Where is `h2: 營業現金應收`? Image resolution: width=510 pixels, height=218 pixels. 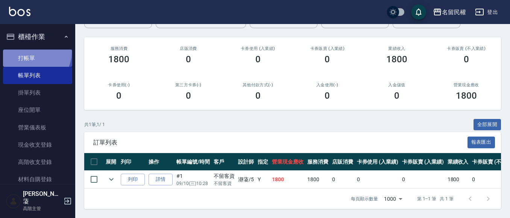
h2: 營業現金應收 is located at coordinates (466, 85).